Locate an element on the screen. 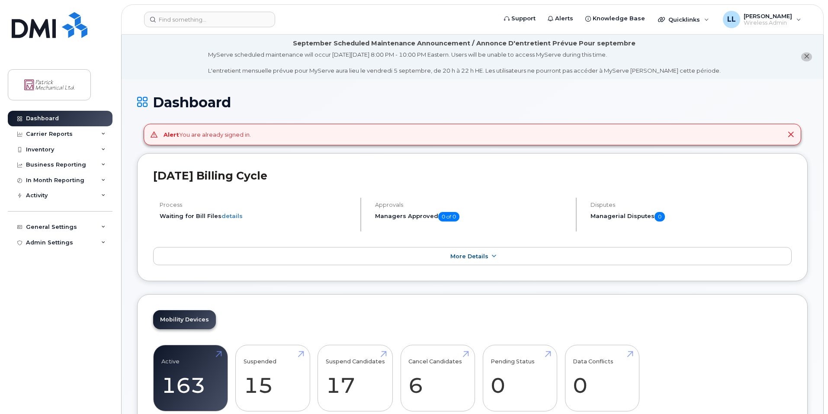 This screenshot has height=414, width=828. a: details is located at coordinates (232, 216).